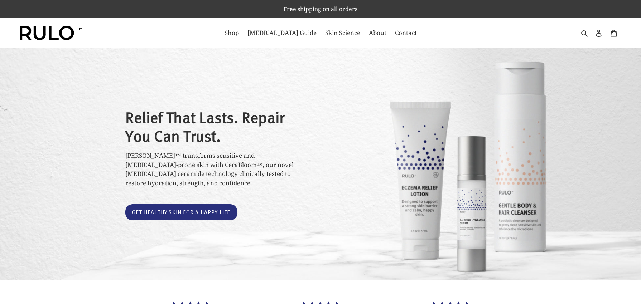 The image size is (641, 304). Describe the element at coordinates (406, 33) in the screenshot. I see `span: Contact` at that location.